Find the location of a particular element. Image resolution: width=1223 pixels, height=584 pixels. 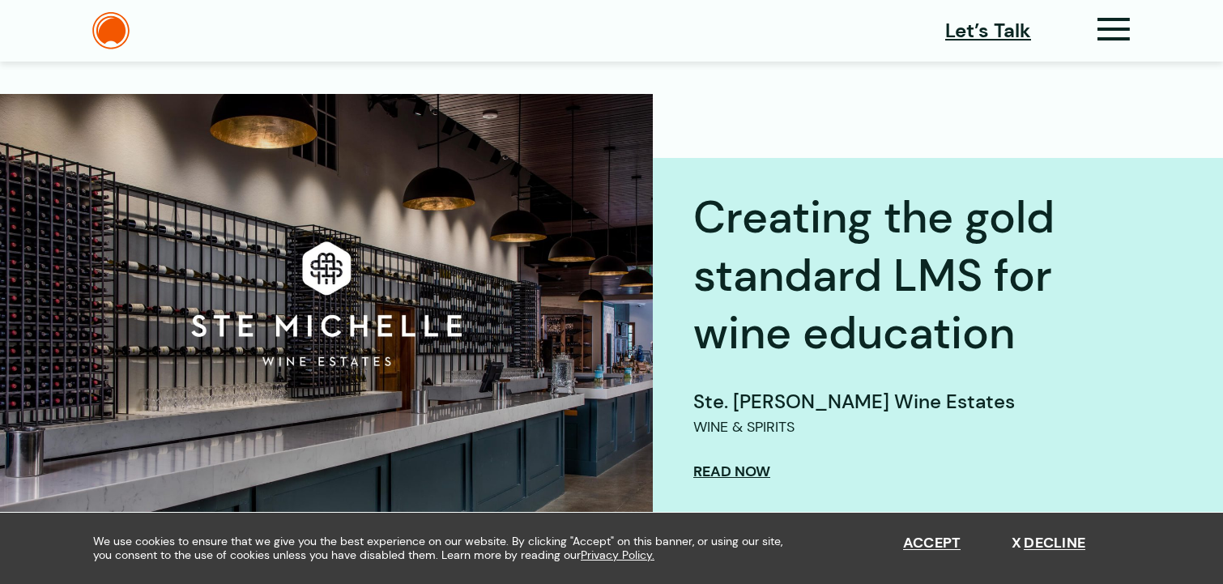

span: Let’s Talk is located at coordinates (988, 31).